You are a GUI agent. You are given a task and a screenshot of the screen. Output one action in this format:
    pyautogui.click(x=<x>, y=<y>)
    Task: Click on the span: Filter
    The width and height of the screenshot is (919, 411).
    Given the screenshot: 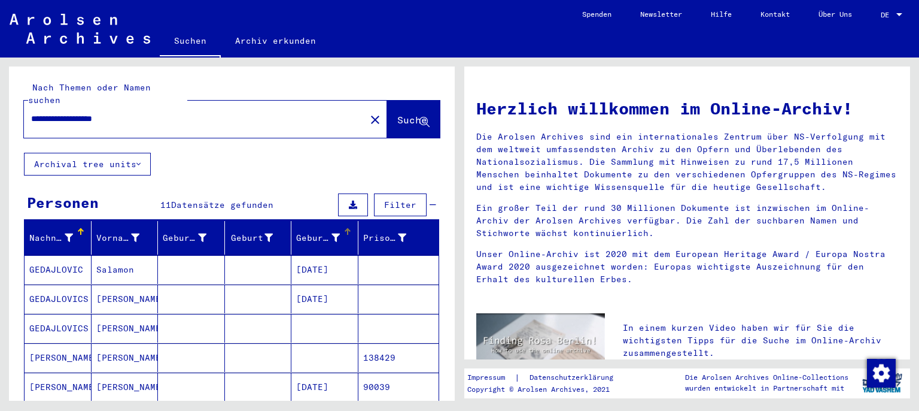 What is the action you would take?
    pyautogui.click(x=400, y=205)
    